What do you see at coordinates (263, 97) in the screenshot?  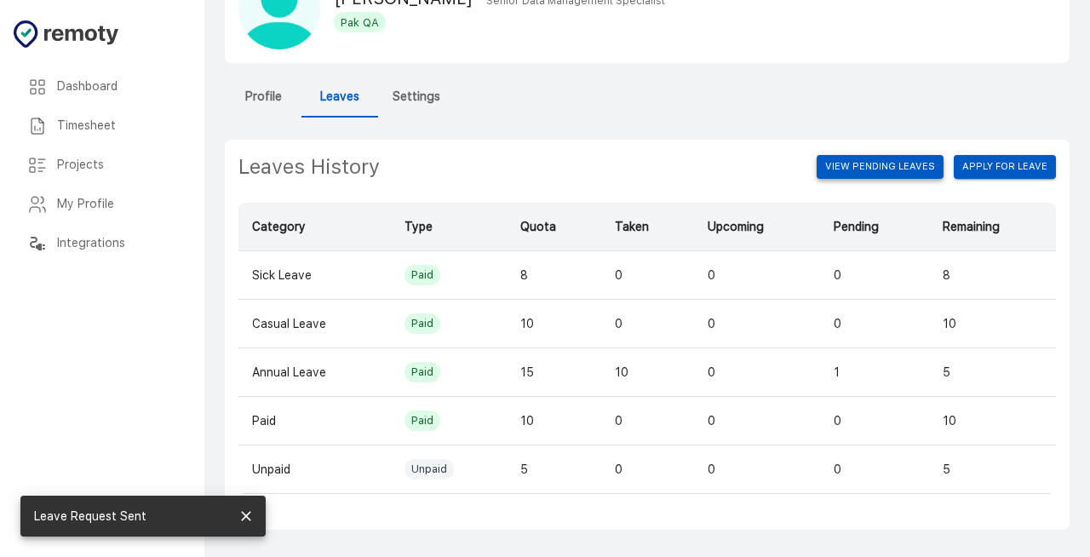 I see `h6: Profile` at bounding box center [263, 97].